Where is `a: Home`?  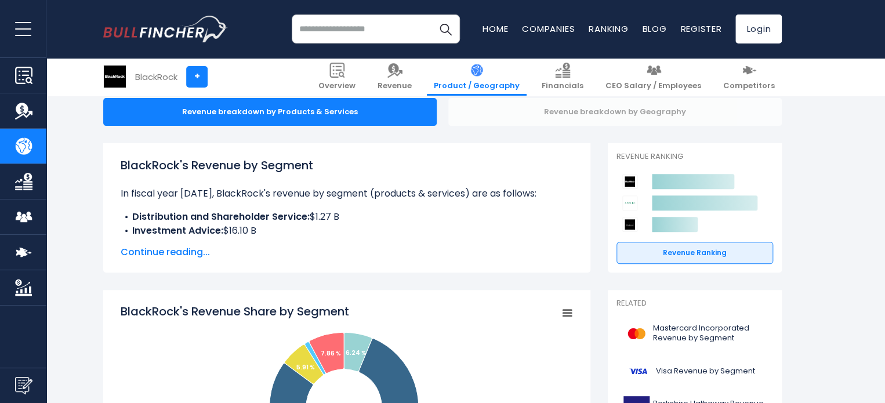 a: Home is located at coordinates (495, 28).